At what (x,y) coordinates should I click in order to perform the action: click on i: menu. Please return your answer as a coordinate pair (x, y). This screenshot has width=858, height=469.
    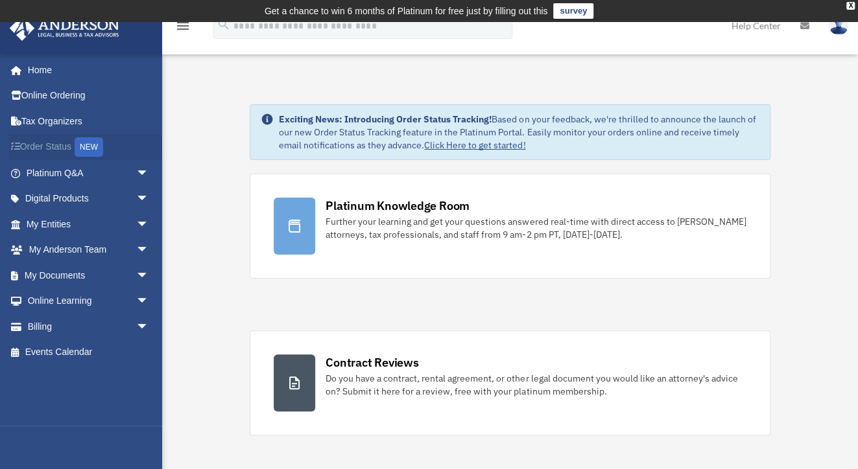
    Looking at the image, I should click on (183, 26).